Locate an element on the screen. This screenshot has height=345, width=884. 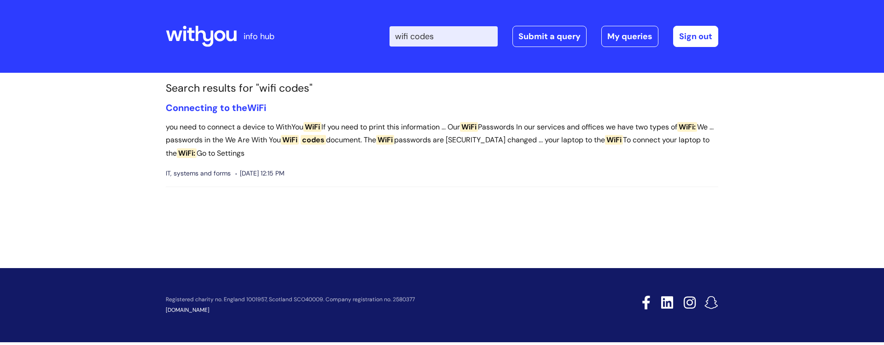
a: Sign out is located at coordinates (696, 36).